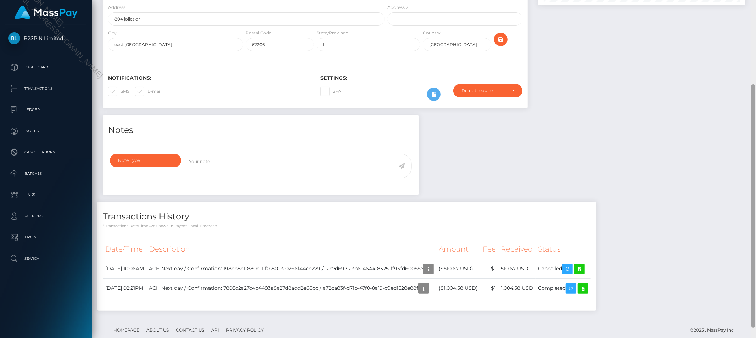 This screenshot has width=756, height=338. I want to click on p: Payees, so click(46, 131).